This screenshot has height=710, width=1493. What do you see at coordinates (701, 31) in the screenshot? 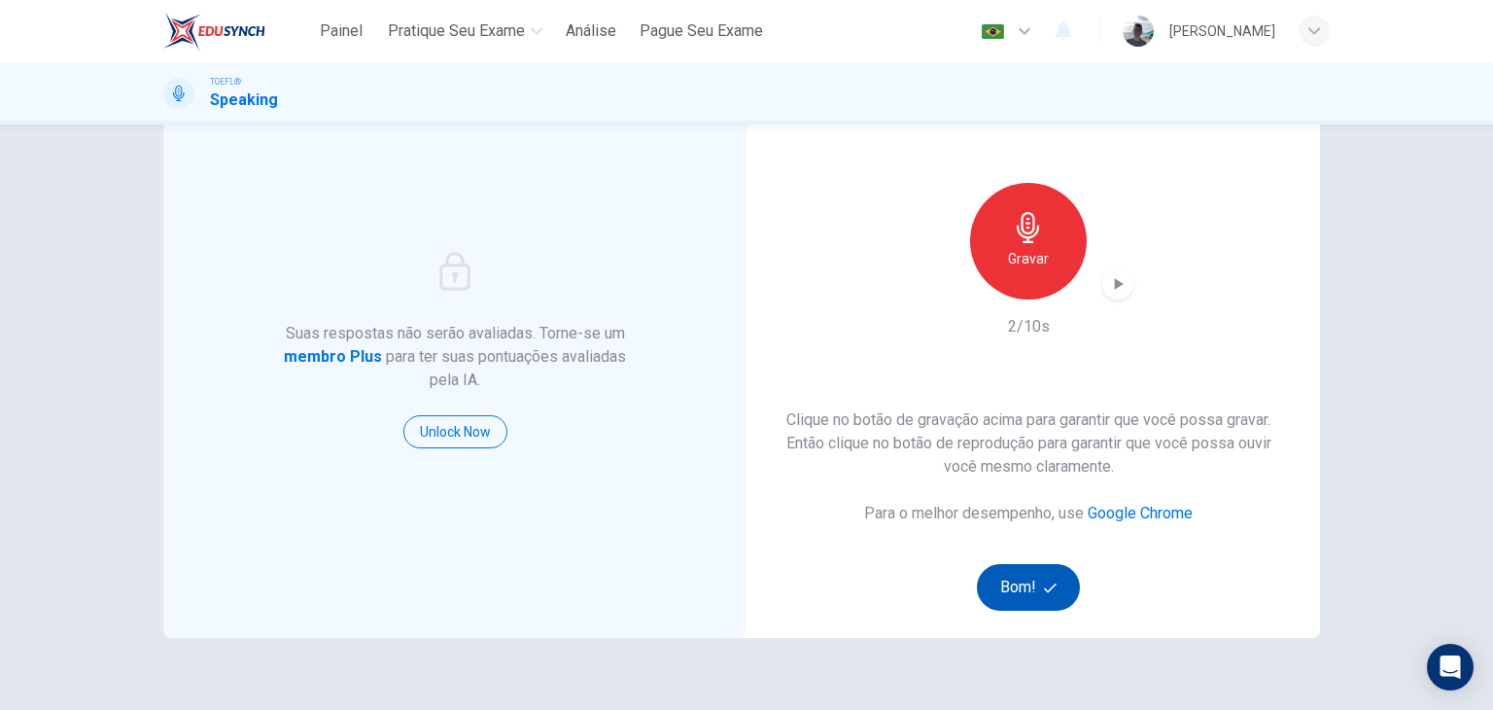
I see `button: Pague Seu Exame` at bounding box center [701, 31].